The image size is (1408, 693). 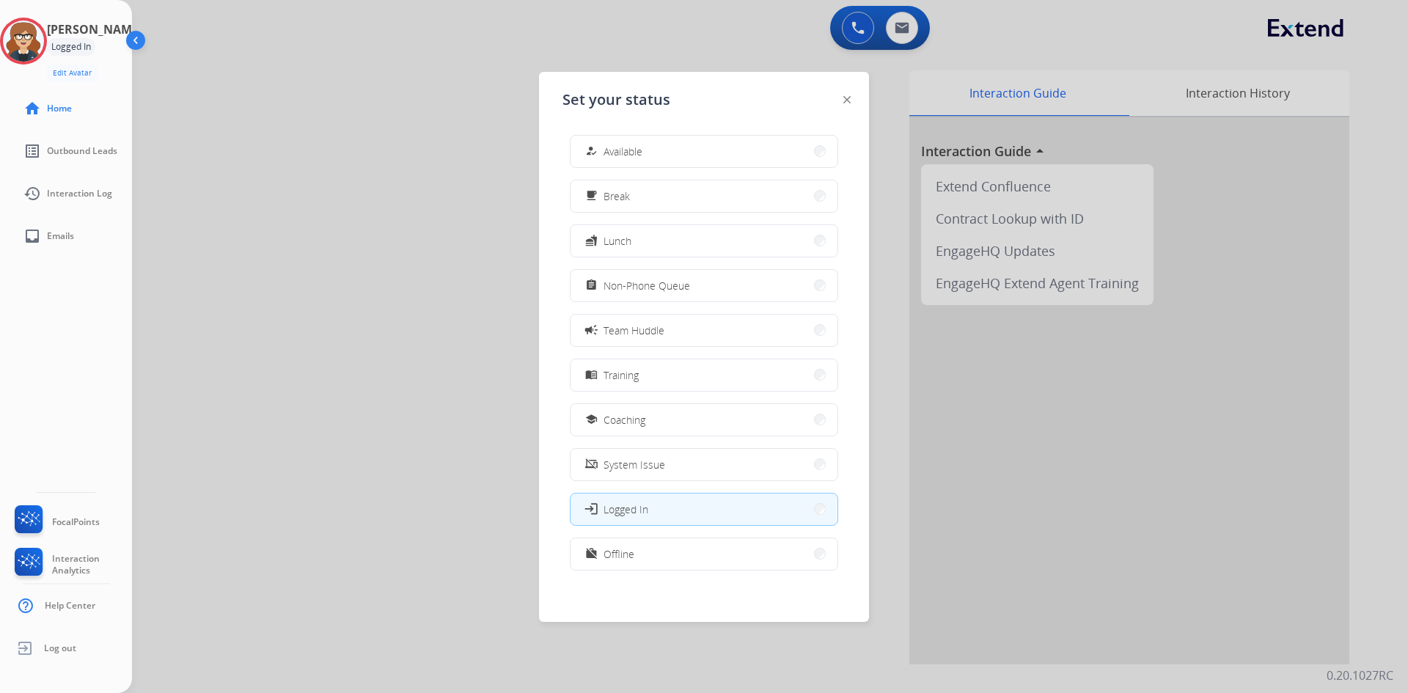 What do you see at coordinates (591, 285) in the screenshot?
I see `mat-icon: assignment` at bounding box center [591, 285].